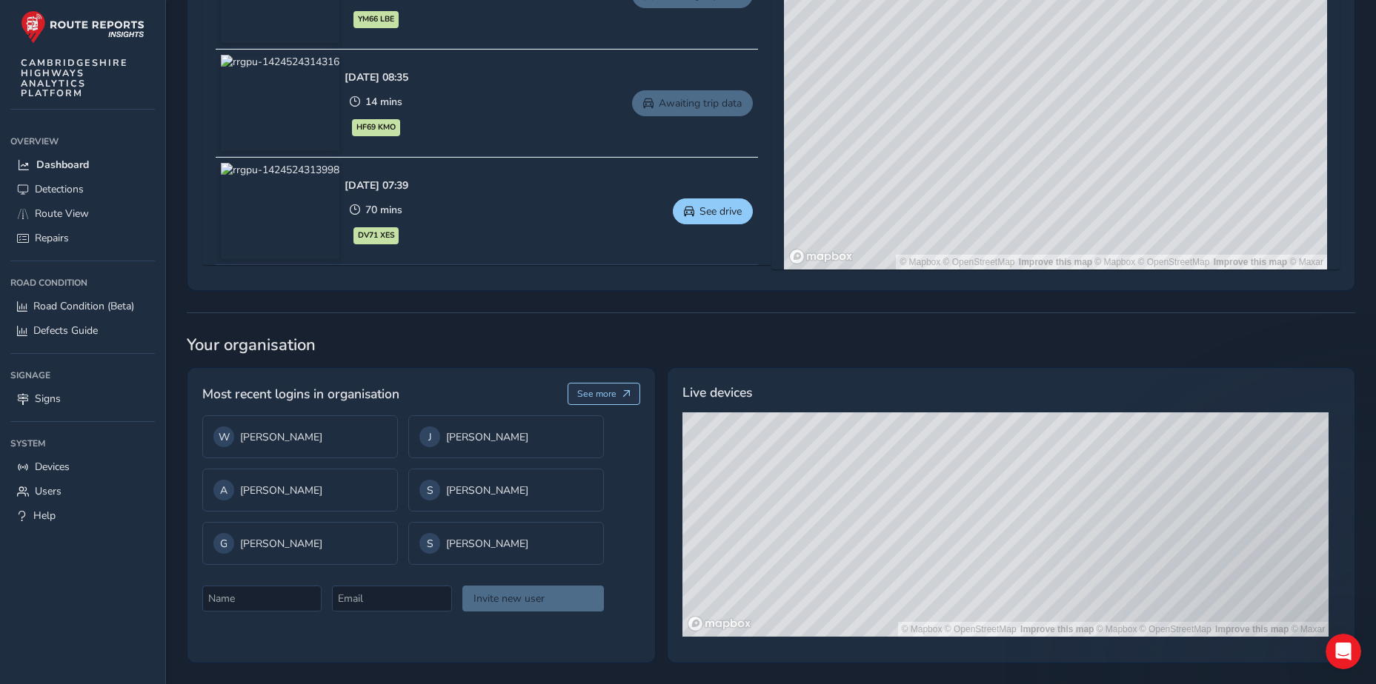 This screenshot has height=684, width=1376. I want to click on a: Route View, so click(82, 213).